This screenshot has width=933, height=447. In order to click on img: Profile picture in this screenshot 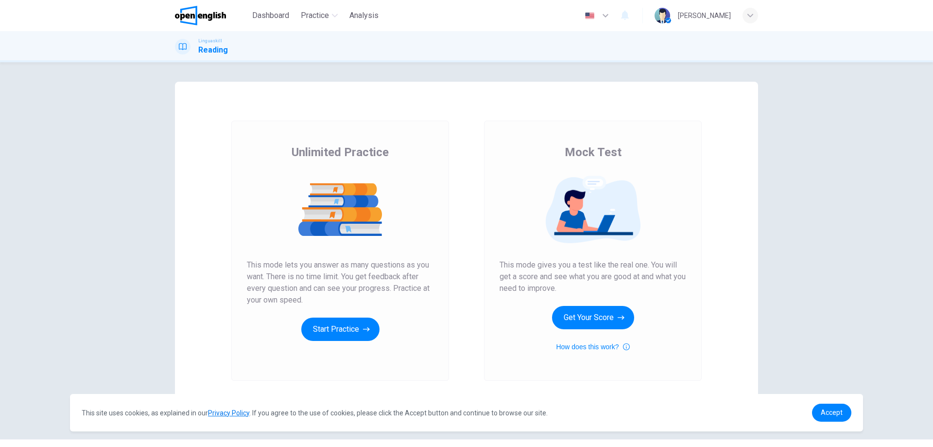, I will do `click(662, 16)`.